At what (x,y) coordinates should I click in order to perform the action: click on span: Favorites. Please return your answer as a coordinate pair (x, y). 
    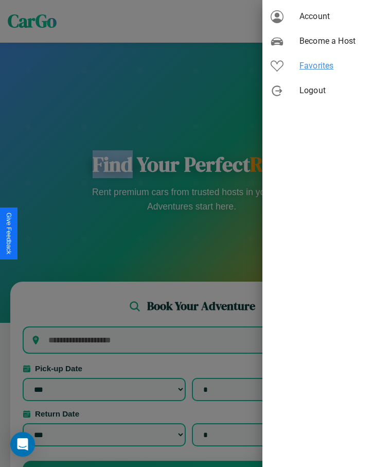
    Looking at the image, I should click on (341, 66).